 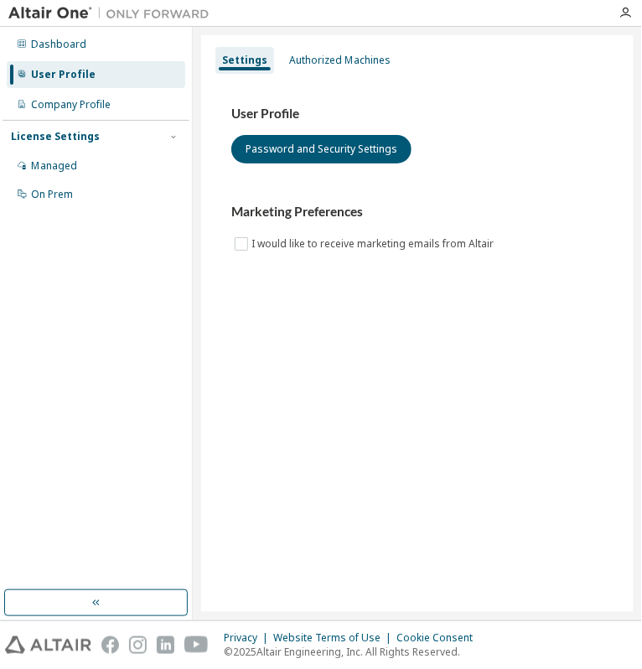 I want to click on button: Password and Security Settings, so click(x=321, y=149).